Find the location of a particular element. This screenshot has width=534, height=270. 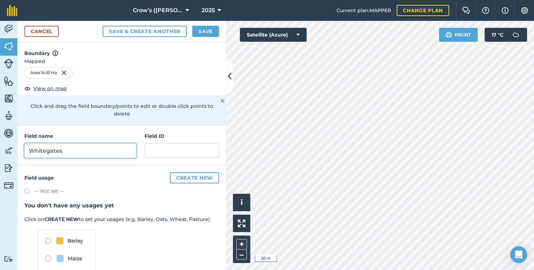

button: Save & Create Another is located at coordinates (145, 31).